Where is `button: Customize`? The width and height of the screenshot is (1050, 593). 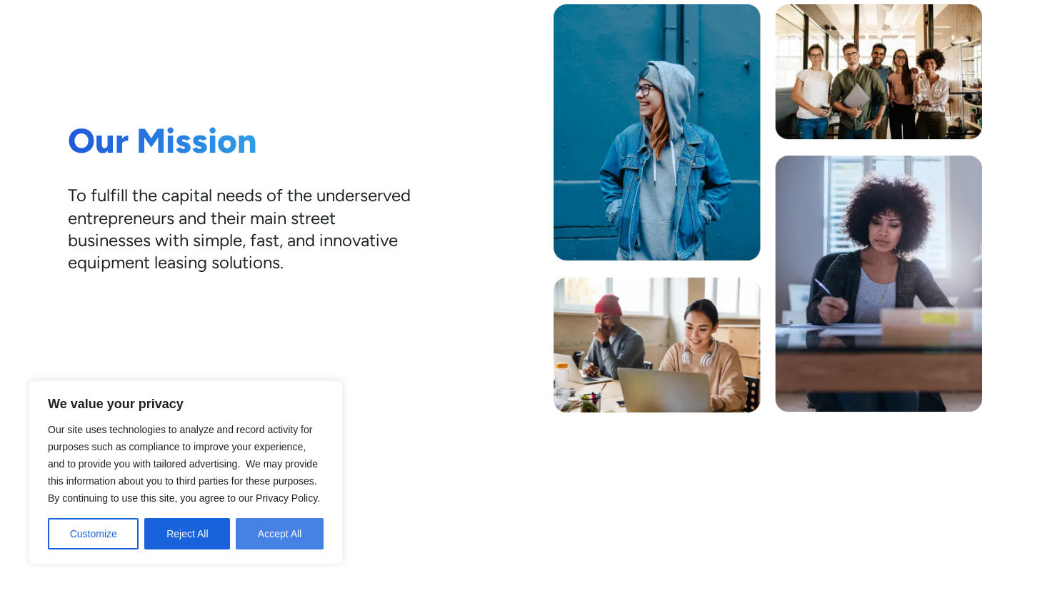
button: Customize is located at coordinates (93, 534).